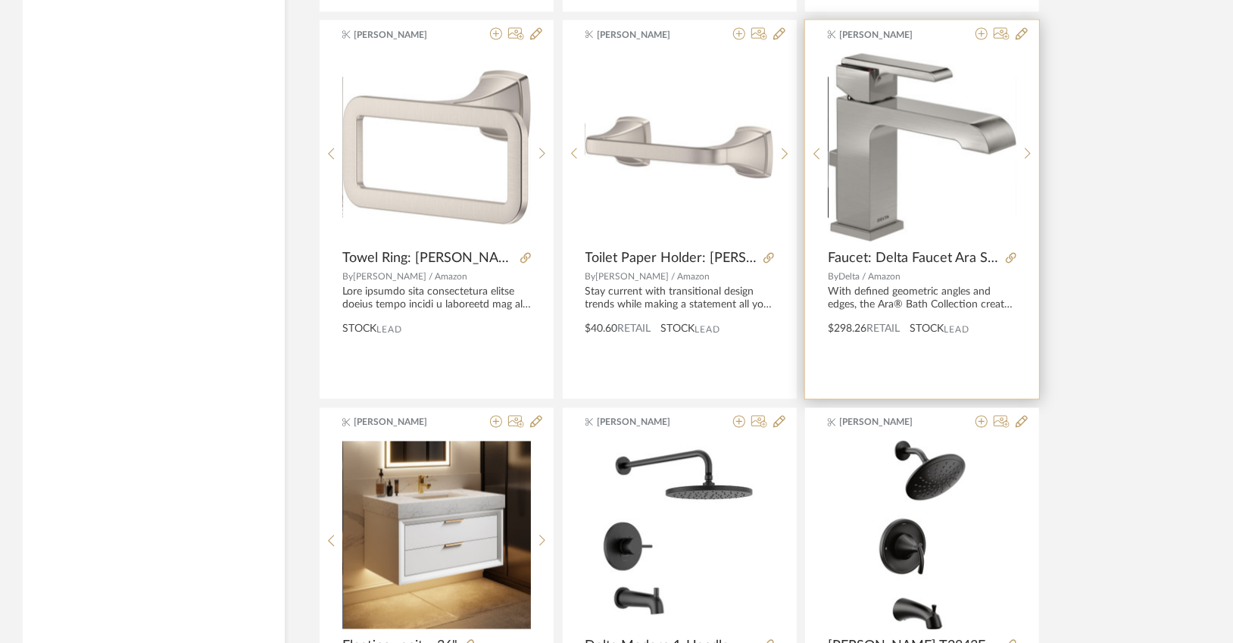 This screenshot has width=1233, height=643. Describe the element at coordinates (847, 329) in the screenshot. I see `span: $298.26` at that location.